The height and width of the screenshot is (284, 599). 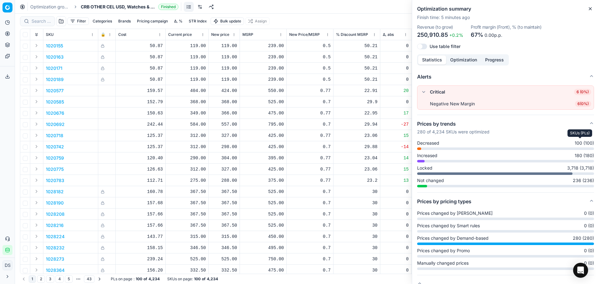 What do you see at coordinates (140, 181) in the screenshot?
I see `div: 112.71` at bounding box center [140, 181].